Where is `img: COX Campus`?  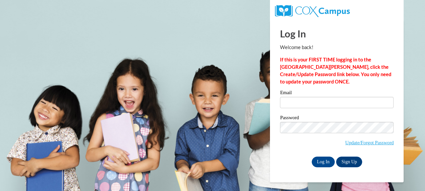
img: COX Campus is located at coordinates (312, 11).